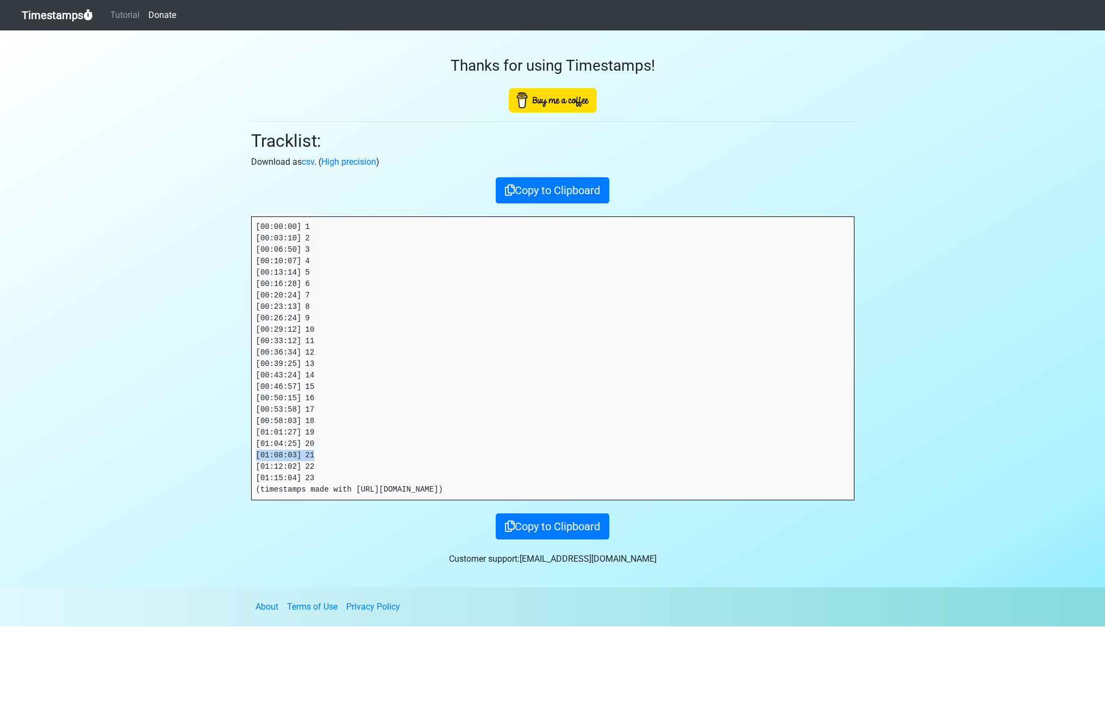 The height and width of the screenshot is (726, 1105). I want to click on pre: [00:00:00] 1 [00:03:10] 2 [00:06:50] 3 [00:10:07] 4 [00:13:14] 5 [00:16:28] 6 [00:20:24] 7 [00:23..., so click(553, 358).